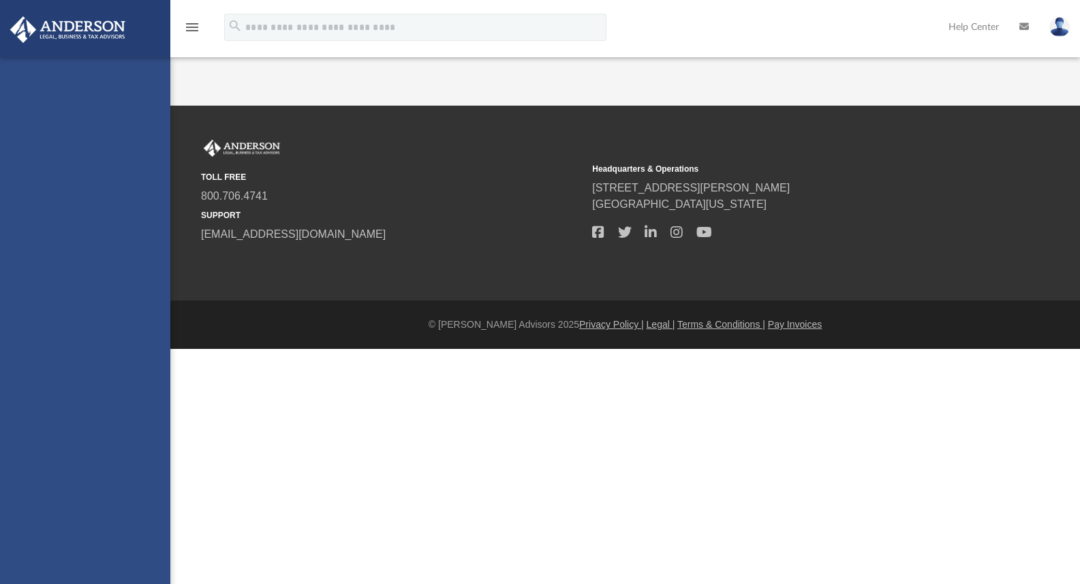 The image size is (1080, 584). I want to click on a: menu, so click(192, 31).